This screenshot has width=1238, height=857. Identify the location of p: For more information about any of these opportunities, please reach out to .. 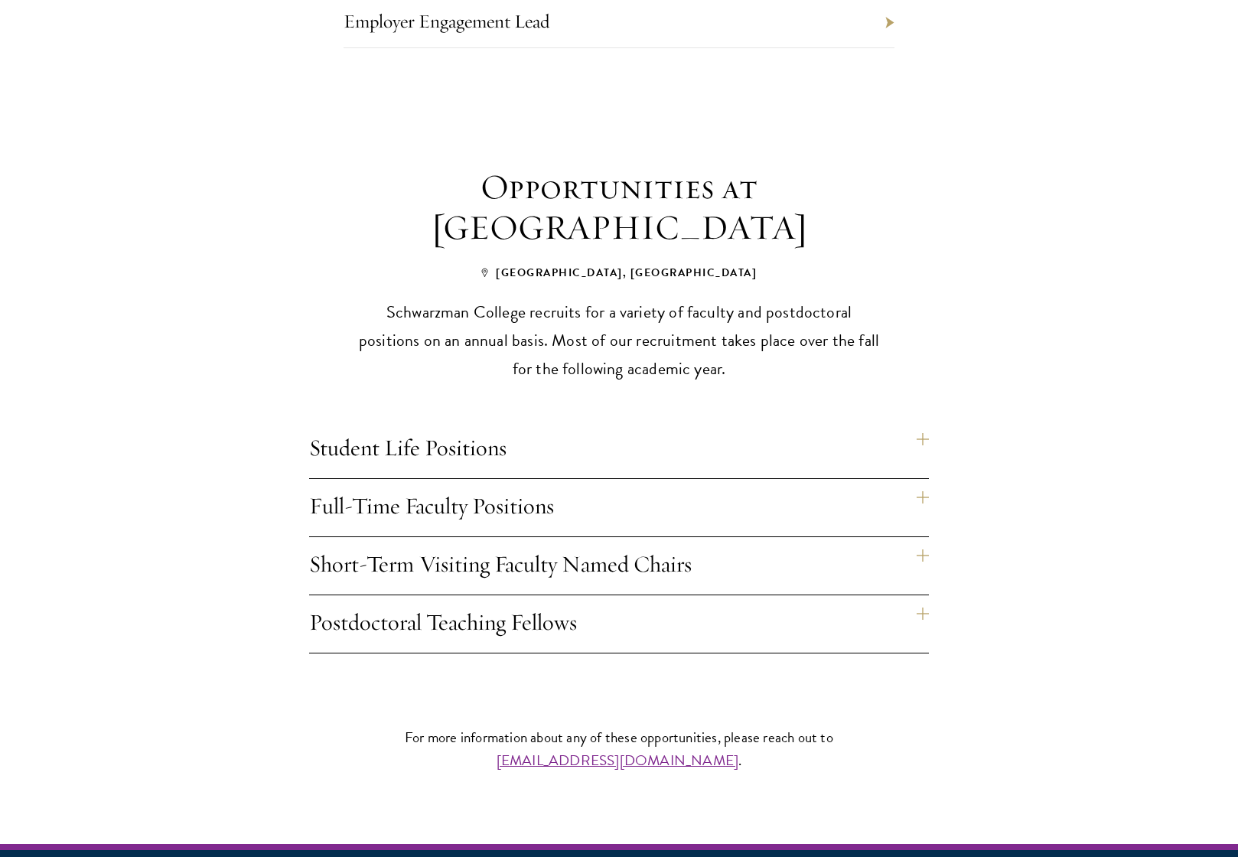
(619, 748).